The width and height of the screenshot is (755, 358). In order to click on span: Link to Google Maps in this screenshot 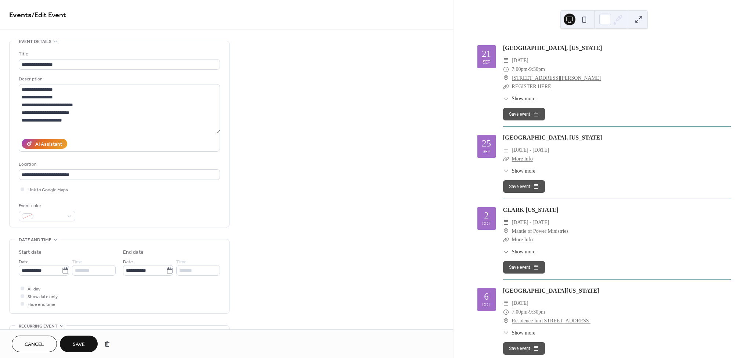, I will do `click(48, 190)`.